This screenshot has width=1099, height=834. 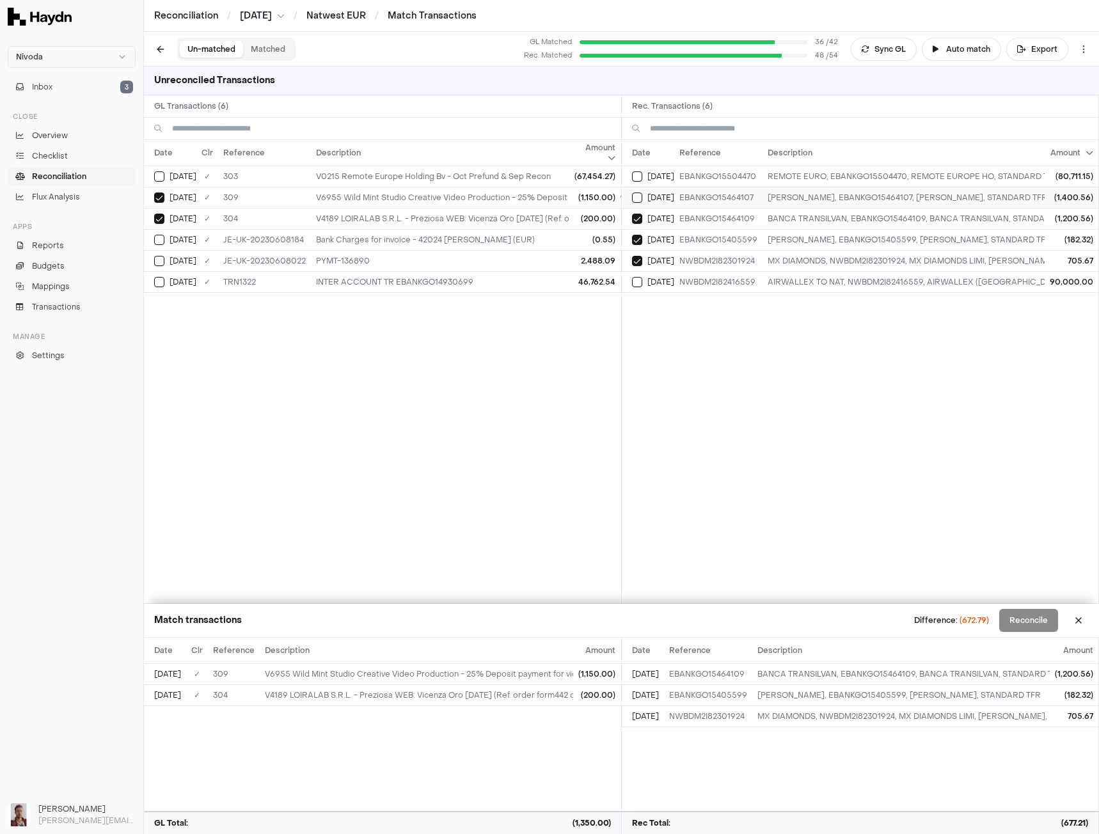 What do you see at coordinates (1071, 153) in the screenshot?
I see `th: Amount` at bounding box center [1071, 153].